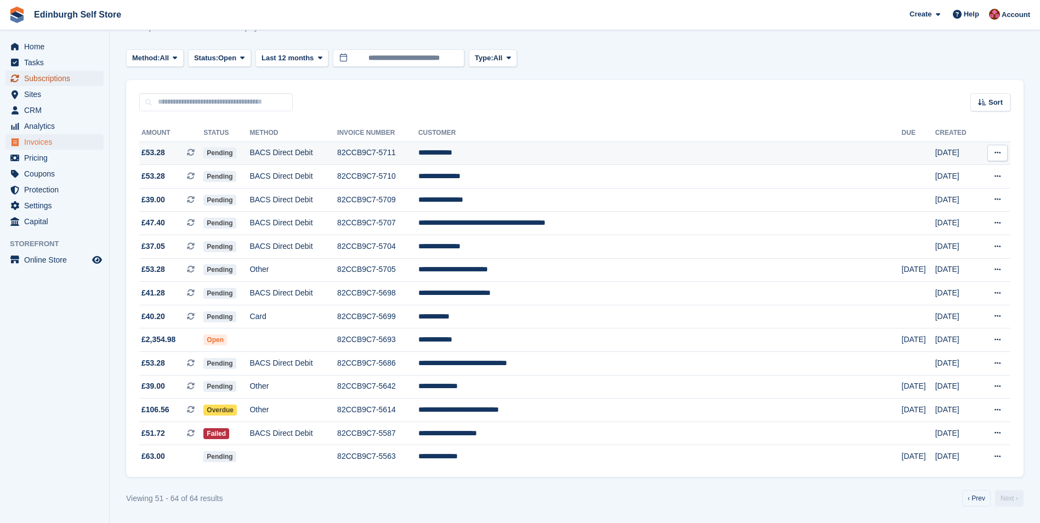 The image size is (1040, 523). What do you see at coordinates (956, 133) in the screenshot?
I see `th: Created` at bounding box center [956, 133].